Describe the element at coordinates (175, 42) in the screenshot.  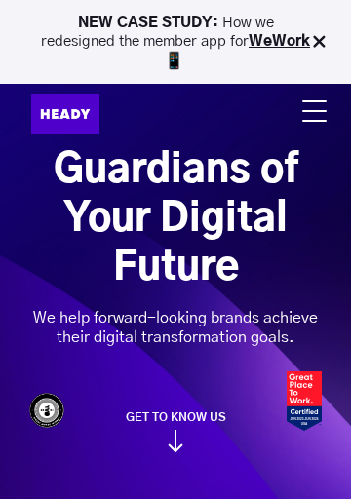
I see `p: How we redesigned the member app for` at that location.